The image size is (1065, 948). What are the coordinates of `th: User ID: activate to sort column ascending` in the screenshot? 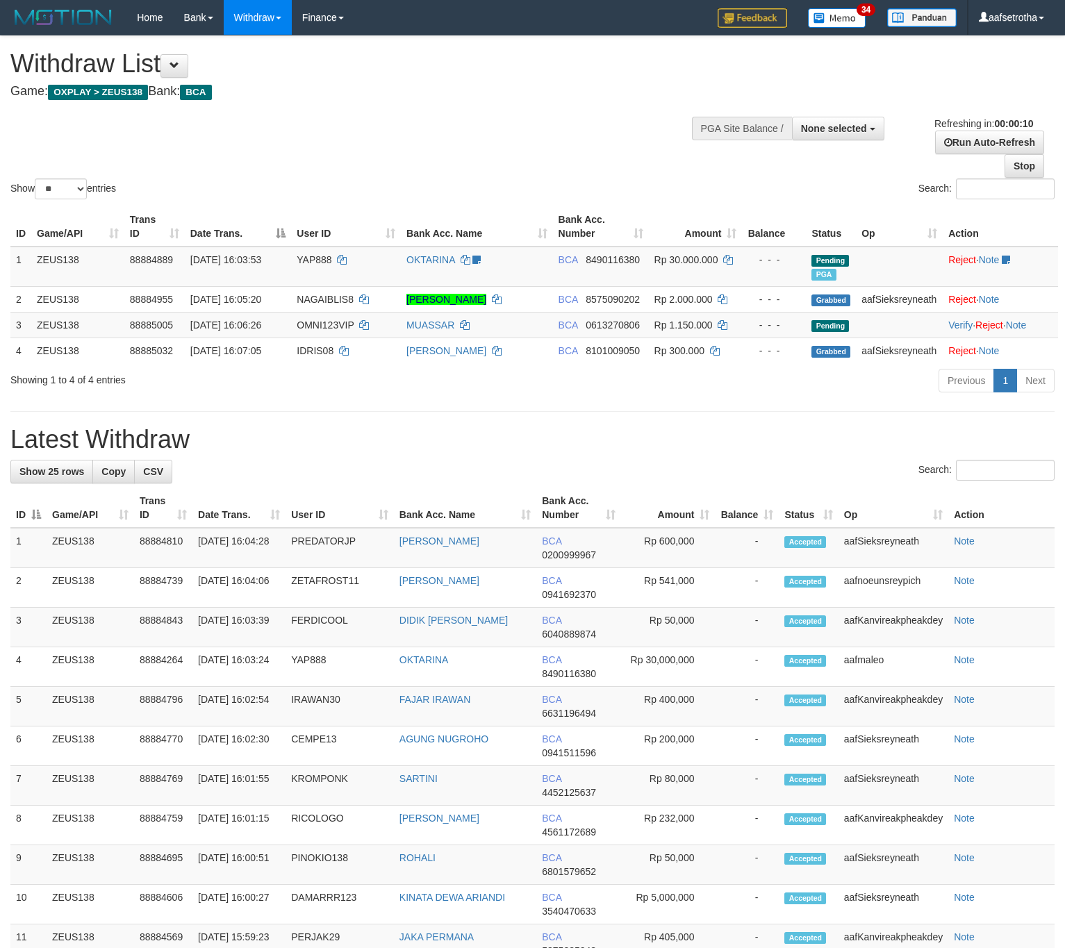 It's located at (340, 508).